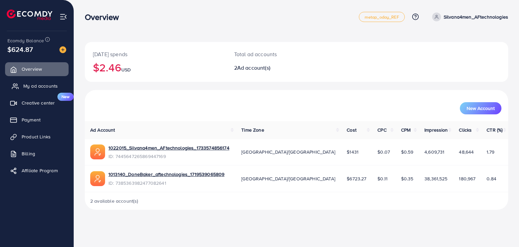 The height and width of the screenshot is (247, 519). Describe the element at coordinates (63, 17) in the screenshot. I see `img: menu` at that location.